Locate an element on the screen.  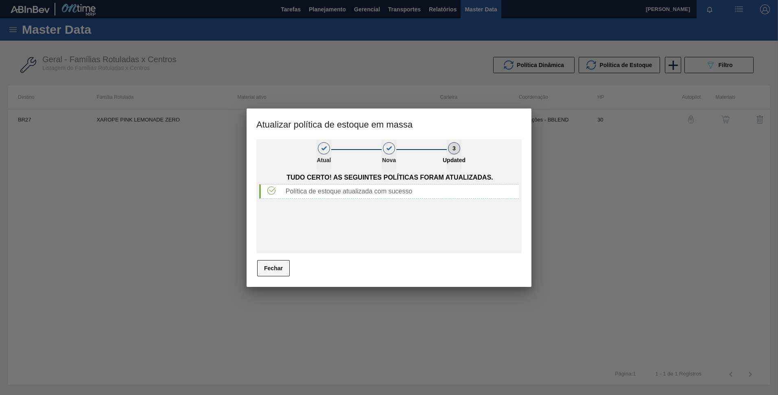
p: Updated is located at coordinates (454, 160).